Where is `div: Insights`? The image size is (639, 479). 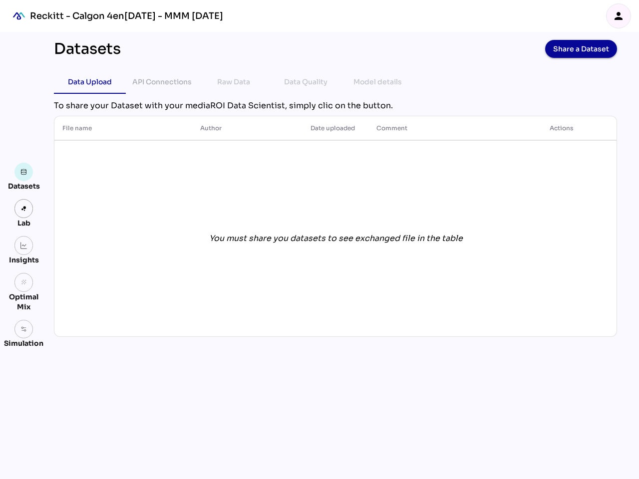
div: Insights is located at coordinates (24, 260).